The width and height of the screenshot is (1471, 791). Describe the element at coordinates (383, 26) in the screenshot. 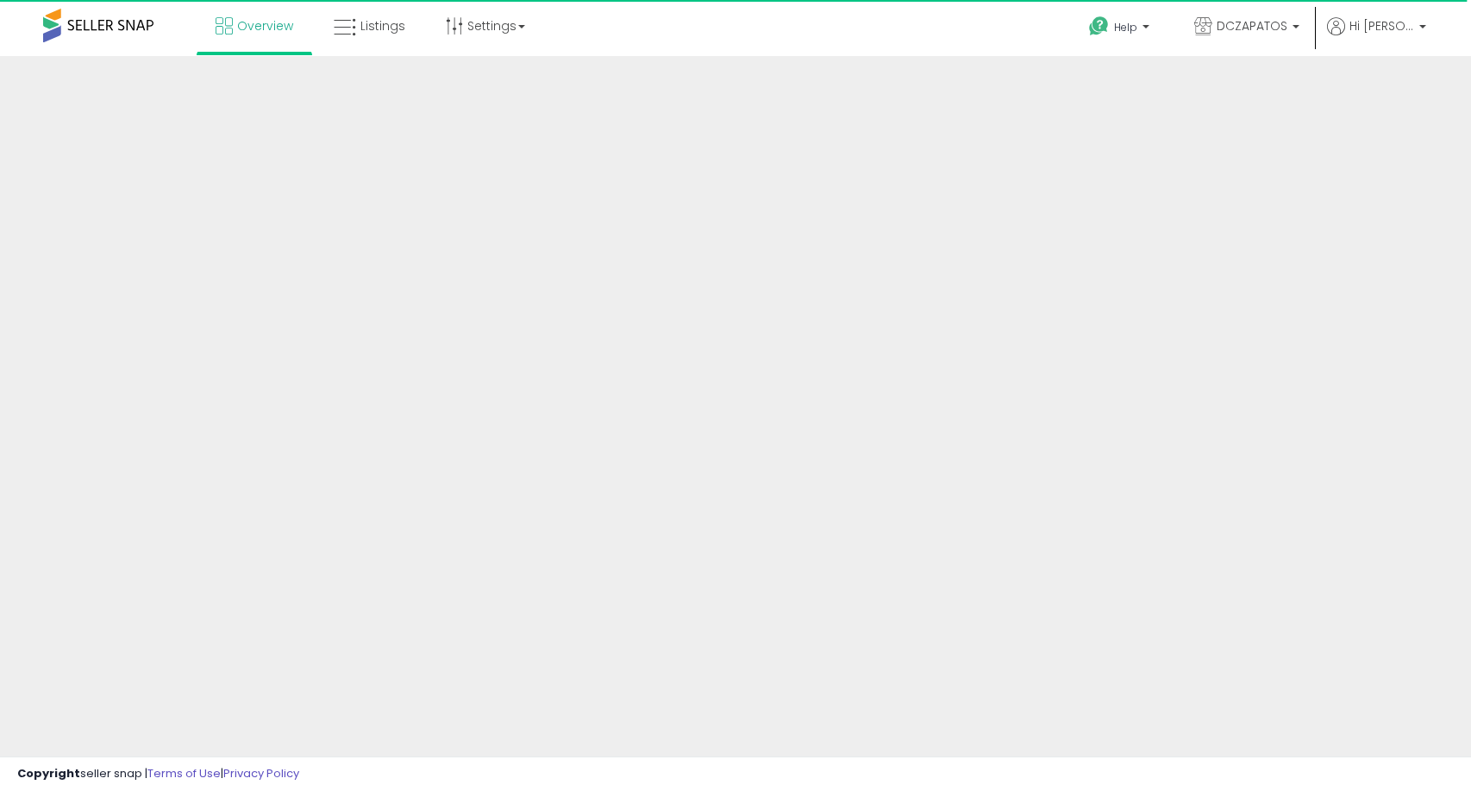

I see `span: Listings` at that location.